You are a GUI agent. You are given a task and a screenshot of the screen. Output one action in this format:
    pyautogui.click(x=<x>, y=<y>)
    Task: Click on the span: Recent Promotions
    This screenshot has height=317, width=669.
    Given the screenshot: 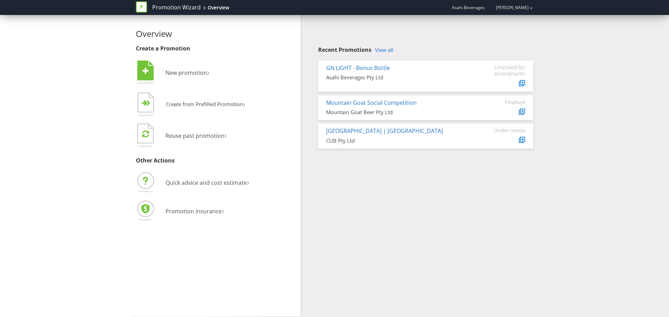 What is the action you would take?
    pyautogui.click(x=345, y=50)
    